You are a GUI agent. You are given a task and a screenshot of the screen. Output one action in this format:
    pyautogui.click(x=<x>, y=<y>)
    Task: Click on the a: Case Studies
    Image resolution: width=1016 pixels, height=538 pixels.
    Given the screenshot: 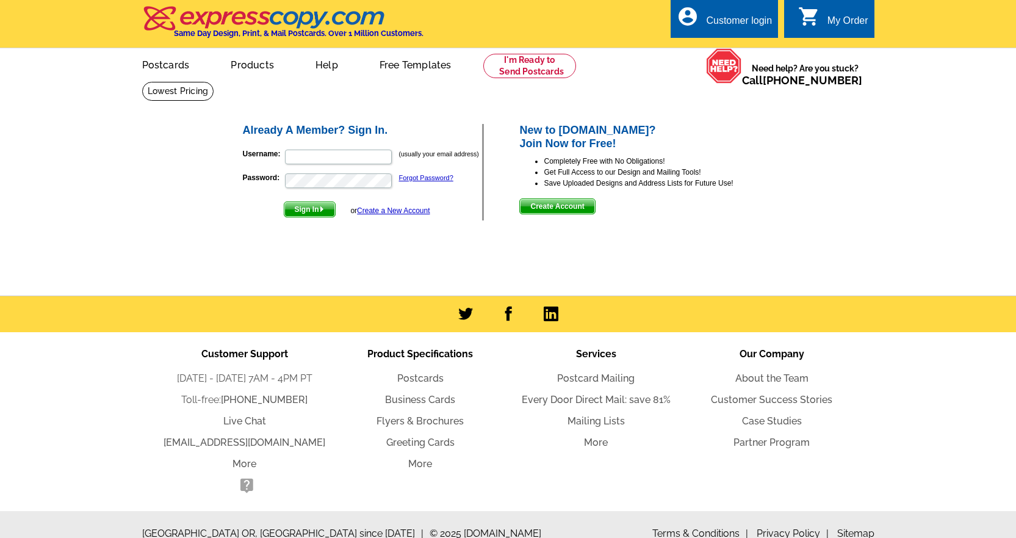 What is the action you would take?
    pyautogui.click(x=772, y=420)
    